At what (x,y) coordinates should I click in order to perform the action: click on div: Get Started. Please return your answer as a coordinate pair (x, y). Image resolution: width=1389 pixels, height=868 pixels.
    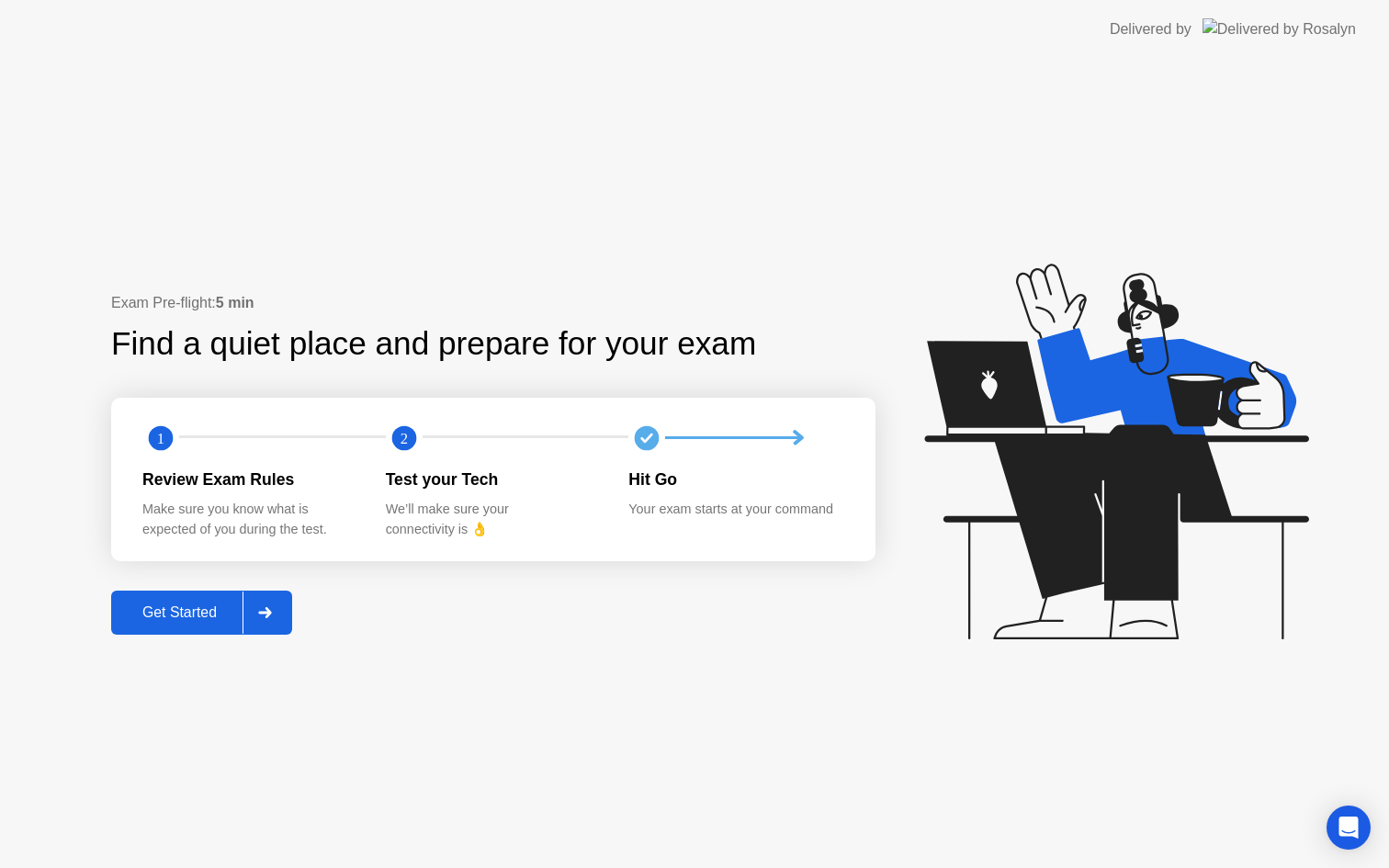
    Looking at the image, I should click on (179, 613).